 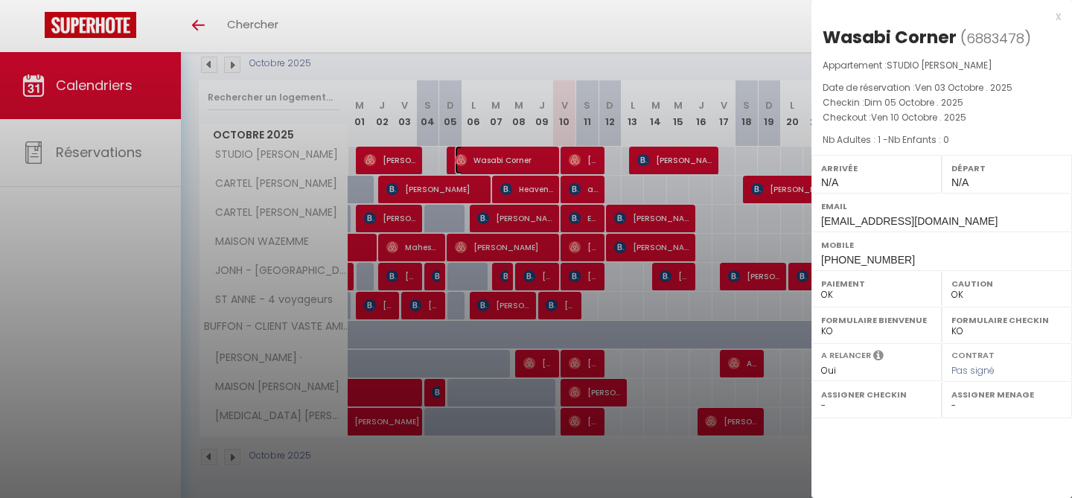 What do you see at coordinates (890, 37) in the screenshot?
I see `div: Wasabi Corner` at bounding box center [890, 37].